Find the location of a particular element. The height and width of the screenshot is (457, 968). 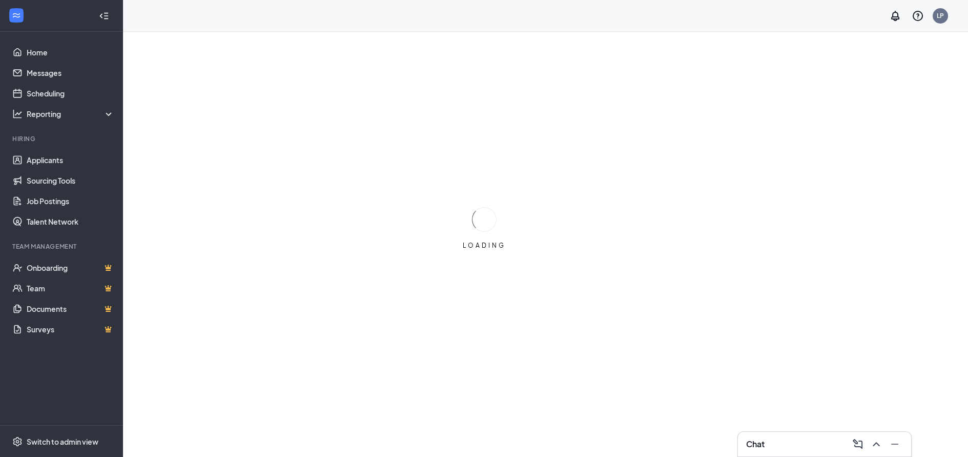

a: Messages is located at coordinates (70, 73).